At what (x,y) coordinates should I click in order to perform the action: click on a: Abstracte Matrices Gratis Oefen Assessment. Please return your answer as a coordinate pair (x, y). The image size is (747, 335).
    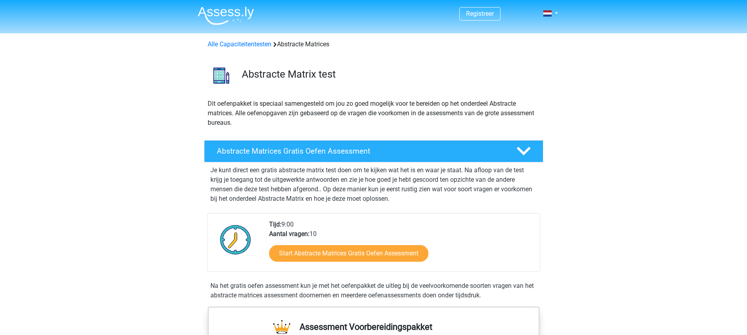
    Looking at the image, I should click on (374, 151).